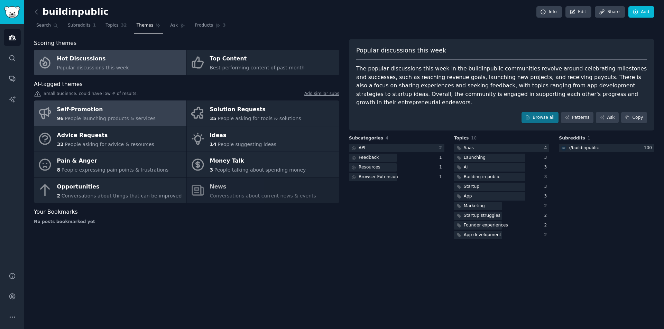 The width and height of the screenshot is (664, 329). Describe the element at coordinates (641, 12) in the screenshot. I see `a: Add` at that location.